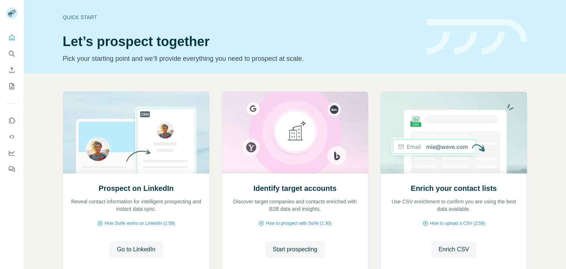 This screenshot has height=269, width=566. I want to click on button: Use Surfe on LinkedIn, so click(12, 121).